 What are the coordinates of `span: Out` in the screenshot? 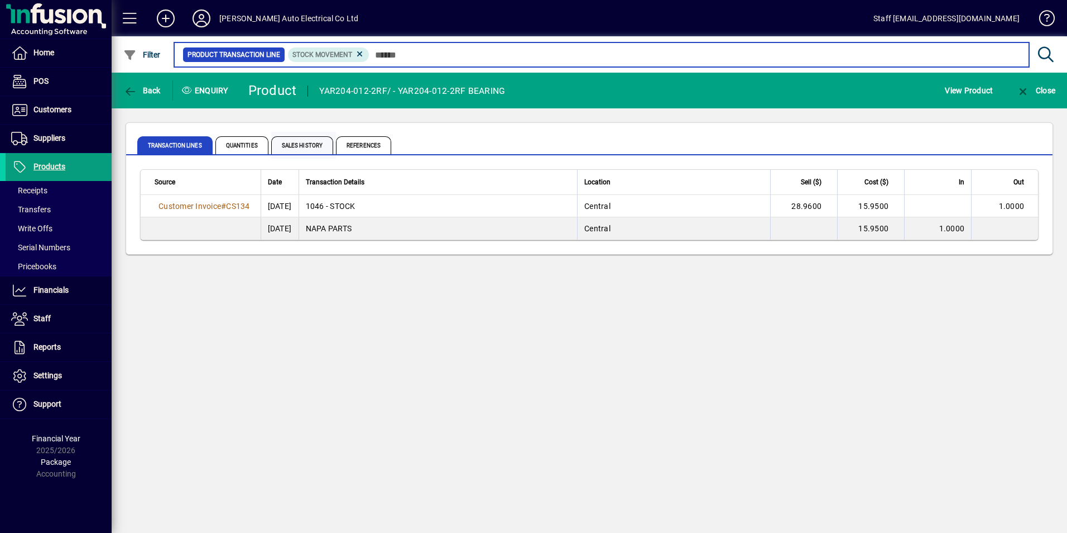 It's located at (1019, 182).